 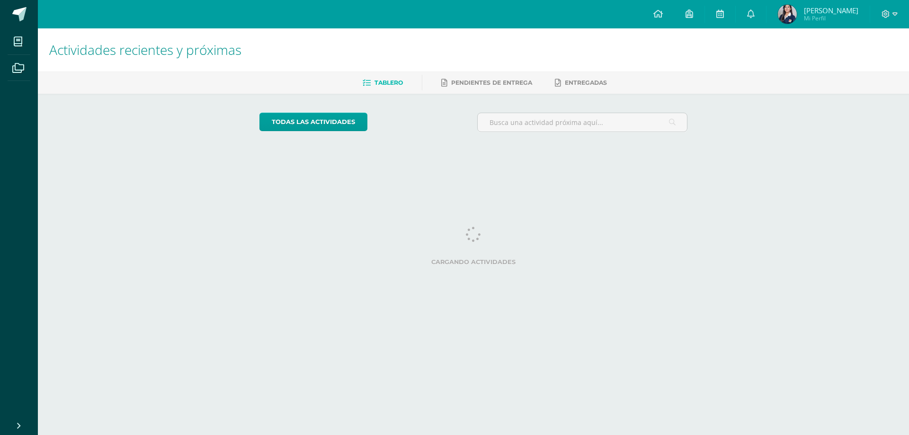 I want to click on a: Entregadas, so click(x=581, y=83).